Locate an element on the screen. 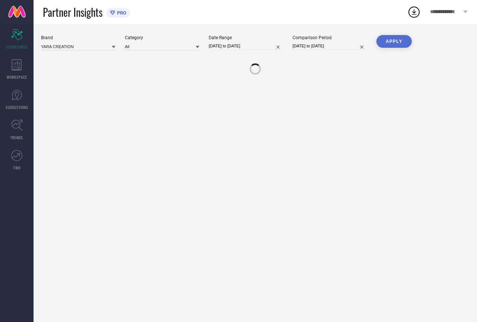 Image resolution: width=477 pixels, height=322 pixels. div: Date Range is located at coordinates (246, 38).